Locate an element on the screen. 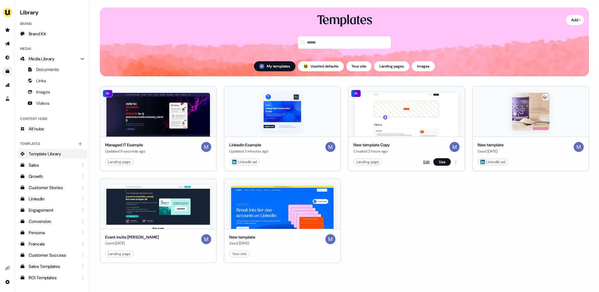 This screenshot has width=599, height=292. a: Persona is located at coordinates (52, 232).